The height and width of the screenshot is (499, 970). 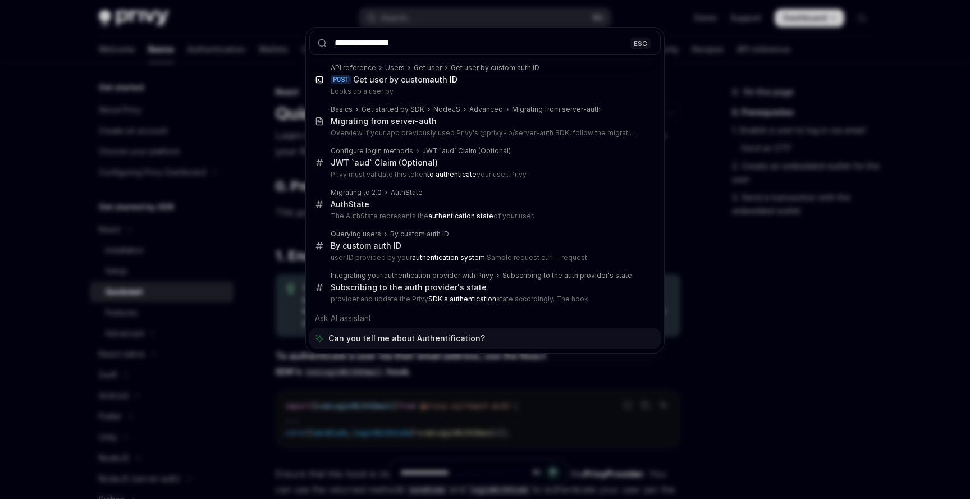 I want to click on div: Ask AI assistant, so click(x=485, y=318).